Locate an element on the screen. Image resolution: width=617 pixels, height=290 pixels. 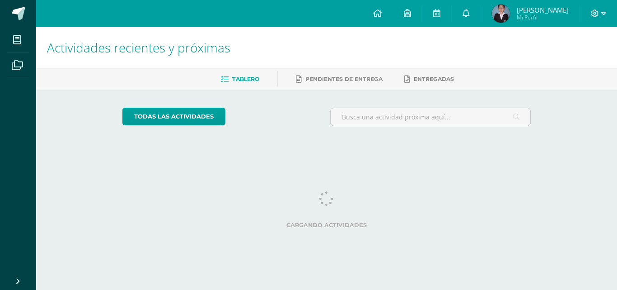
a: Tablero is located at coordinates (240, 79).